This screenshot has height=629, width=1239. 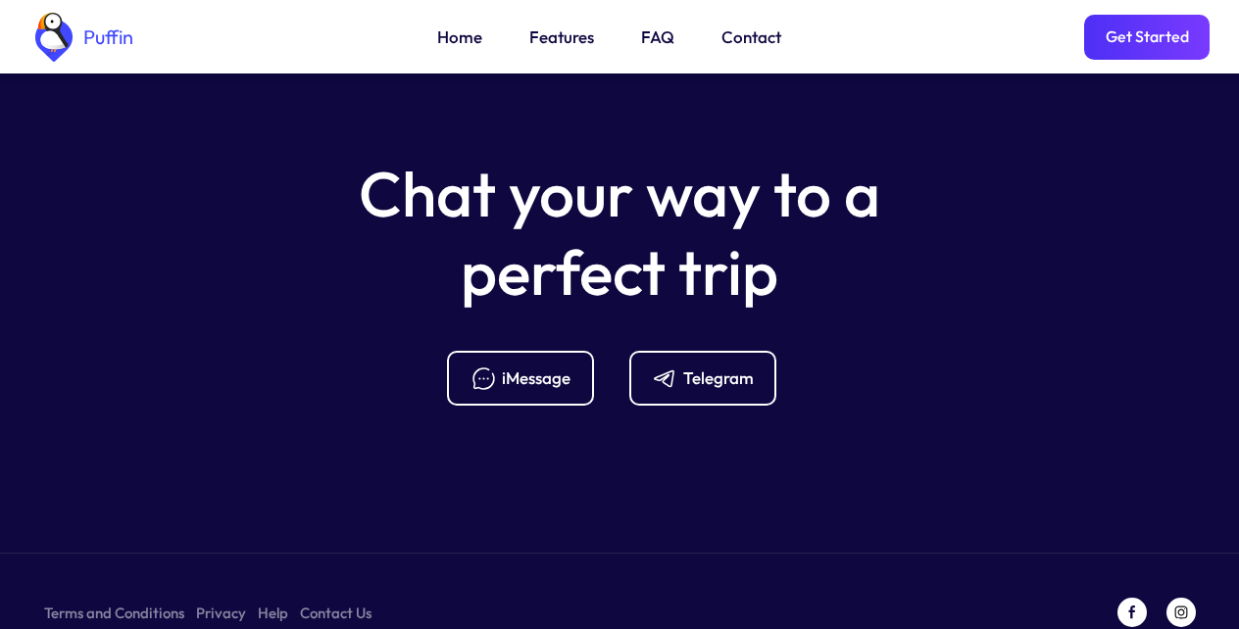 What do you see at coordinates (460, 37) in the screenshot?
I see `a: Home` at bounding box center [460, 37].